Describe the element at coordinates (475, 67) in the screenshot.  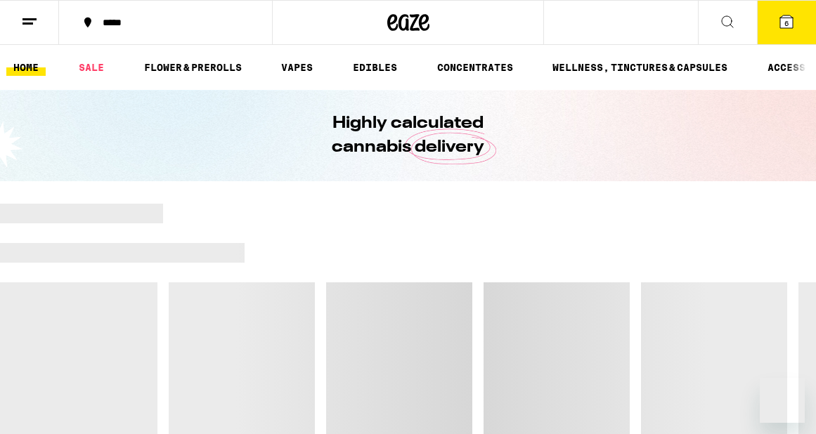
I see `a: CONCENTRATES` at that location.